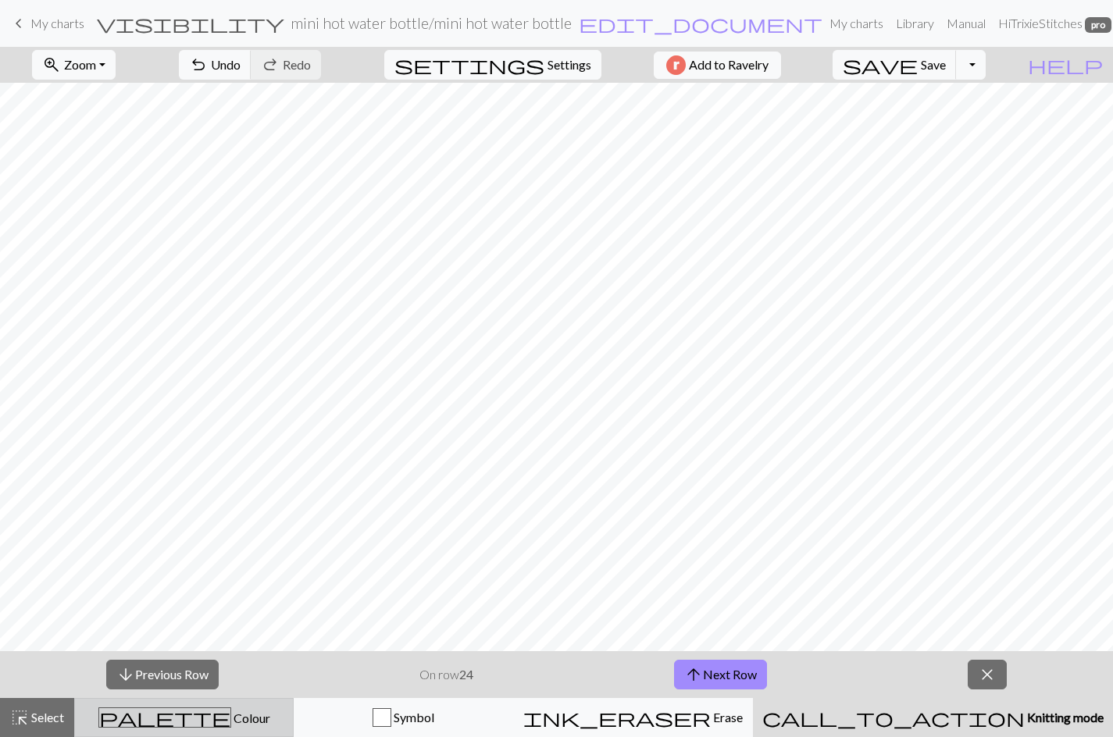 Image resolution: width=1113 pixels, height=737 pixels. I want to click on span: pro, so click(1098, 25).